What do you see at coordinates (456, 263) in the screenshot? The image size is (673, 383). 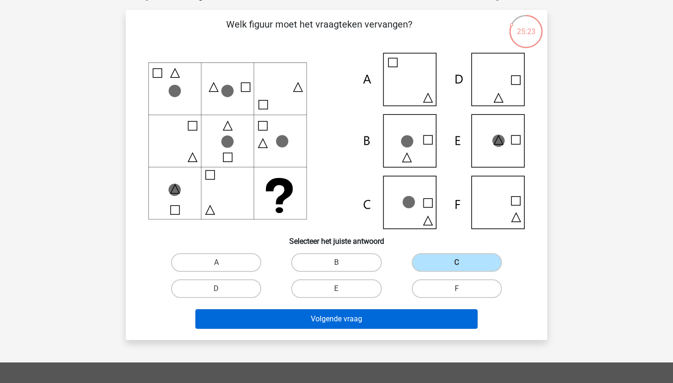 I see `label: C` at bounding box center [456, 263].